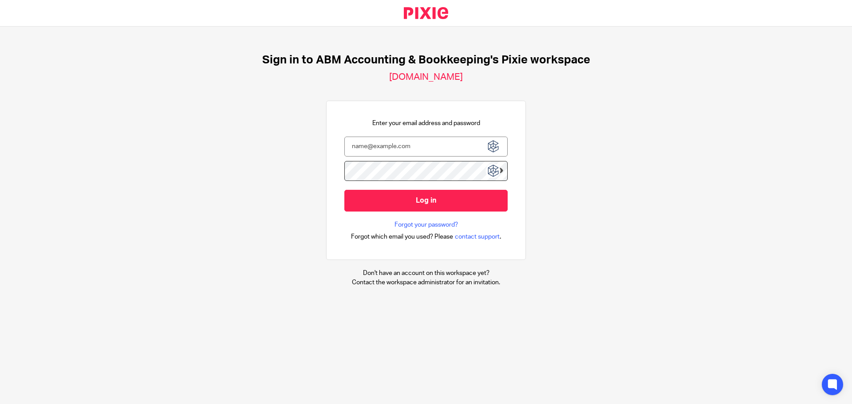 The image size is (852, 404). What do you see at coordinates (477, 237) in the screenshot?
I see `span: contact support` at bounding box center [477, 237].